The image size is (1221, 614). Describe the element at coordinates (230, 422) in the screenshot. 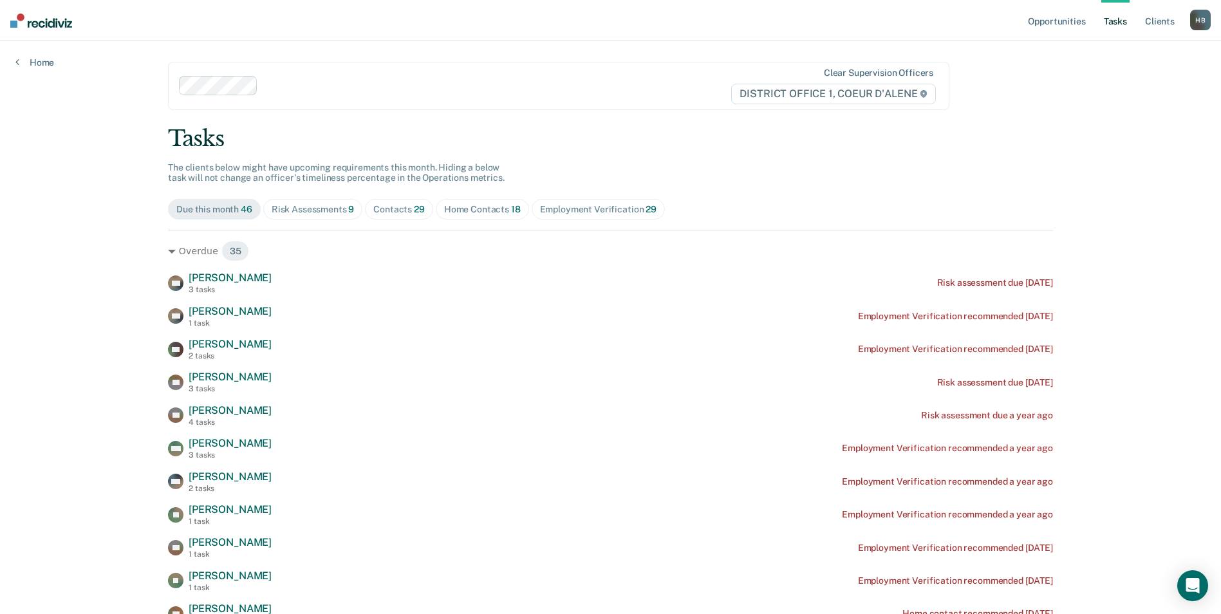

I see `div: 4 tasks` at that location.